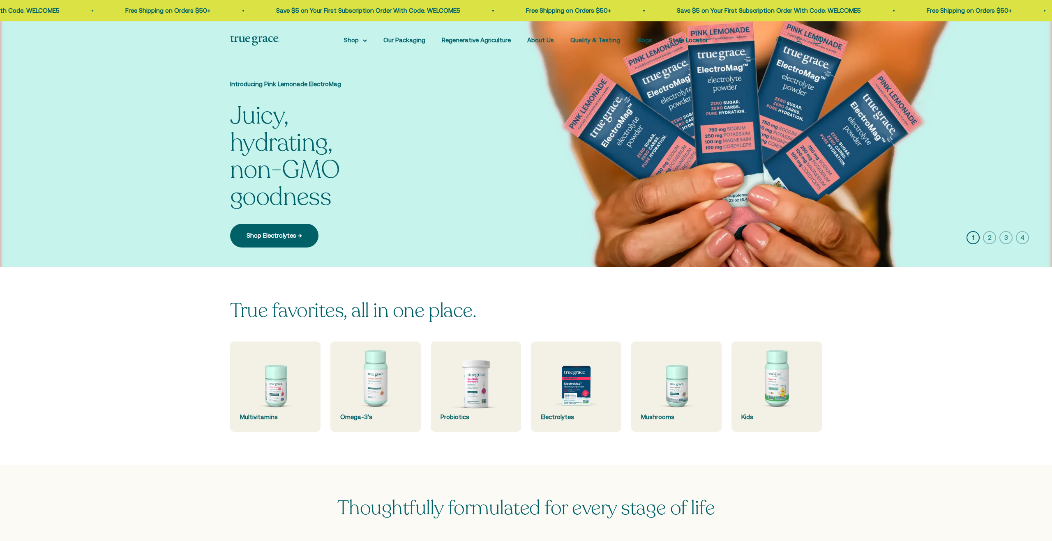 The image size is (1052, 541). I want to click on button: 1, so click(973, 238).